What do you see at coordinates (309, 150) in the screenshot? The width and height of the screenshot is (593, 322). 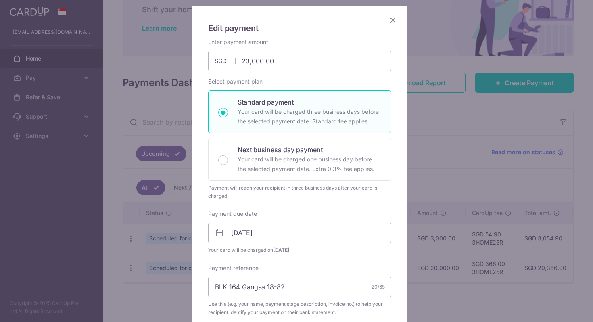 I see `p: Next business day payment` at bounding box center [309, 150].